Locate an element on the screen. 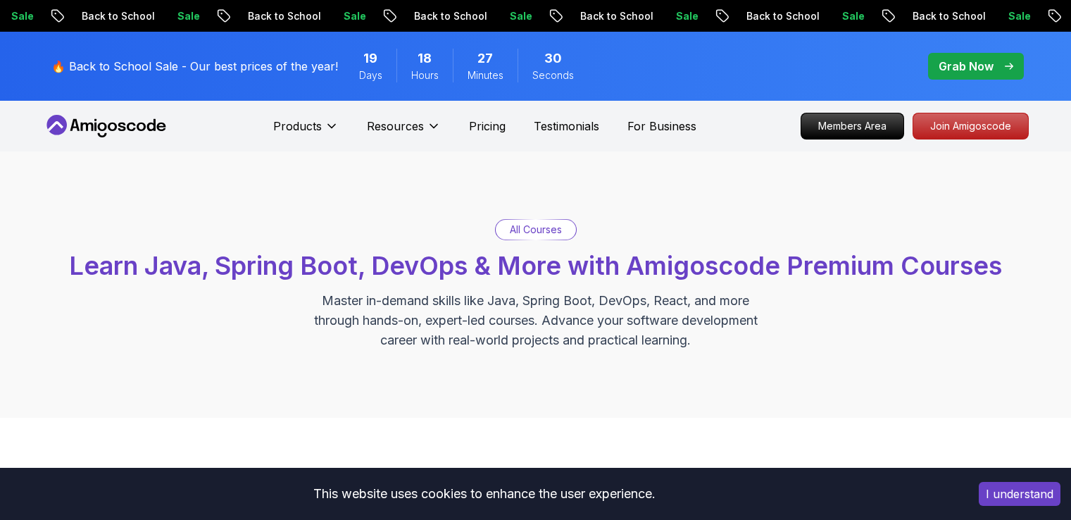 The width and height of the screenshot is (1071, 520). button: Products is located at coordinates (306, 132).